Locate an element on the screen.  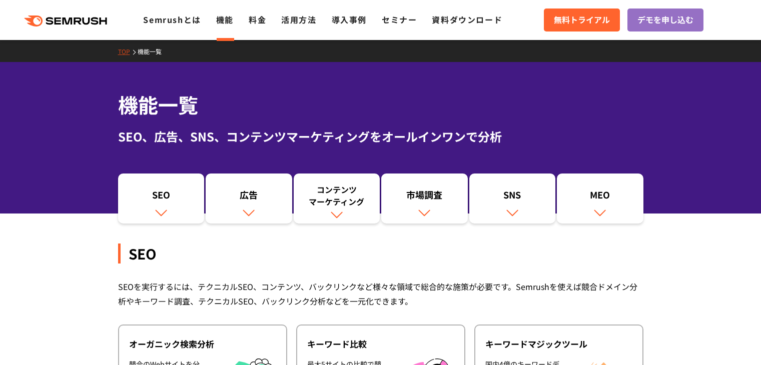
a: 広告 is located at coordinates (249, 199).